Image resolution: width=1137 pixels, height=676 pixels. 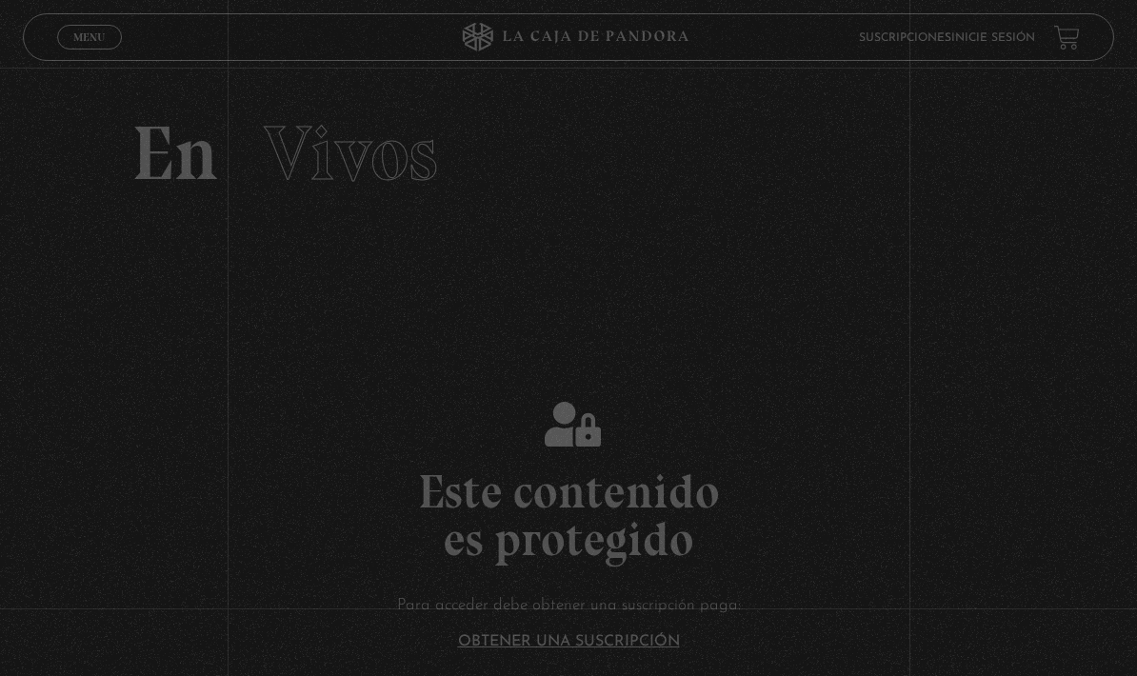 What do you see at coordinates (568, 153) in the screenshot?
I see `h2: En` at bounding box center [568, 153].